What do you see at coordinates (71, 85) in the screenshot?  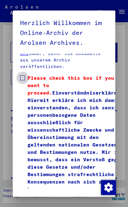 I see `span: Please check this box if you want to proceed.` at bounding box center [71, 85].